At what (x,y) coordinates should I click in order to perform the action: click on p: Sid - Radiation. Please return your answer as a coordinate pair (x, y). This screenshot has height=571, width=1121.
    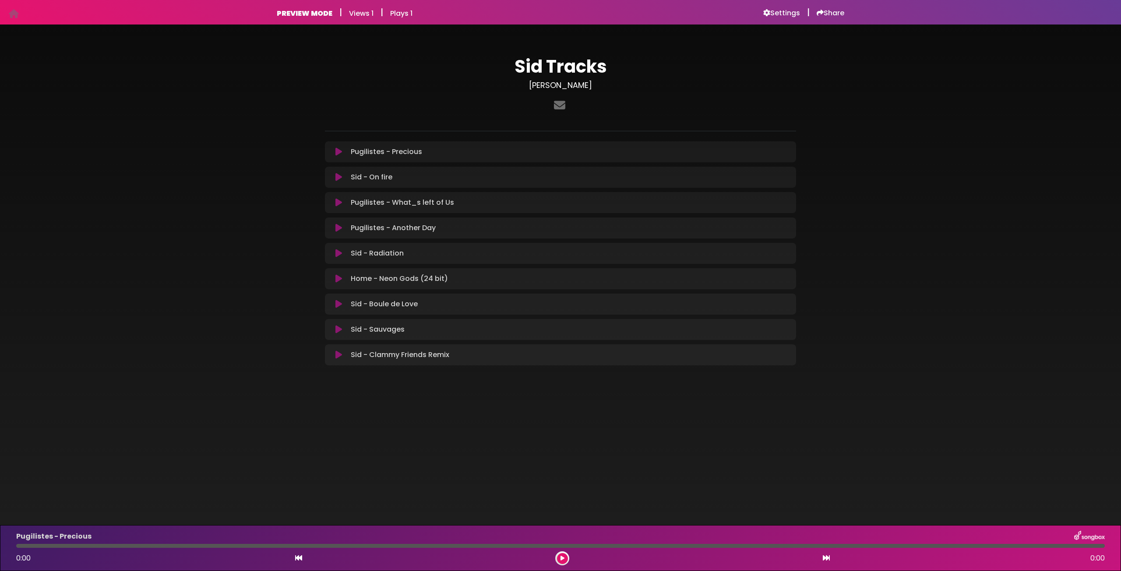
    Looking at the image, I should click on (377, 254).